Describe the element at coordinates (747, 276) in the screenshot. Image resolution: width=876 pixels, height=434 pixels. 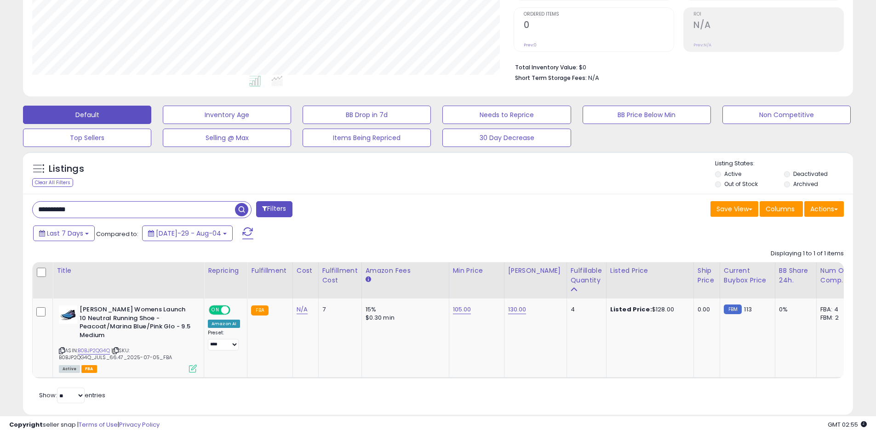
I see `div: Current Buybox Price` at that location.